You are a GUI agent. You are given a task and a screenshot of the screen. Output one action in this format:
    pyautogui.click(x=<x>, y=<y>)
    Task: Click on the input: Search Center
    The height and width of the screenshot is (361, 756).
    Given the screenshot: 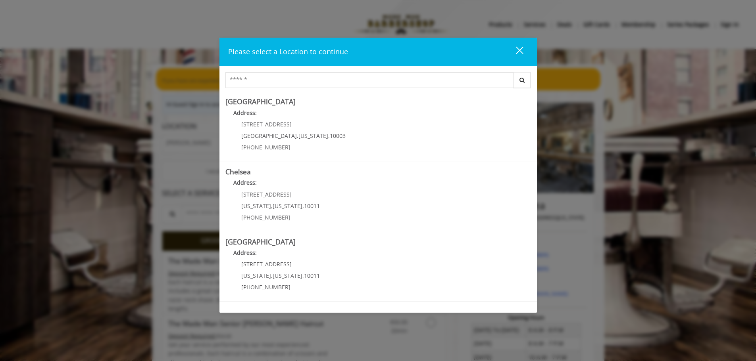 What is the action you would take?
    pyautogui.click(x=369, y=80)
    